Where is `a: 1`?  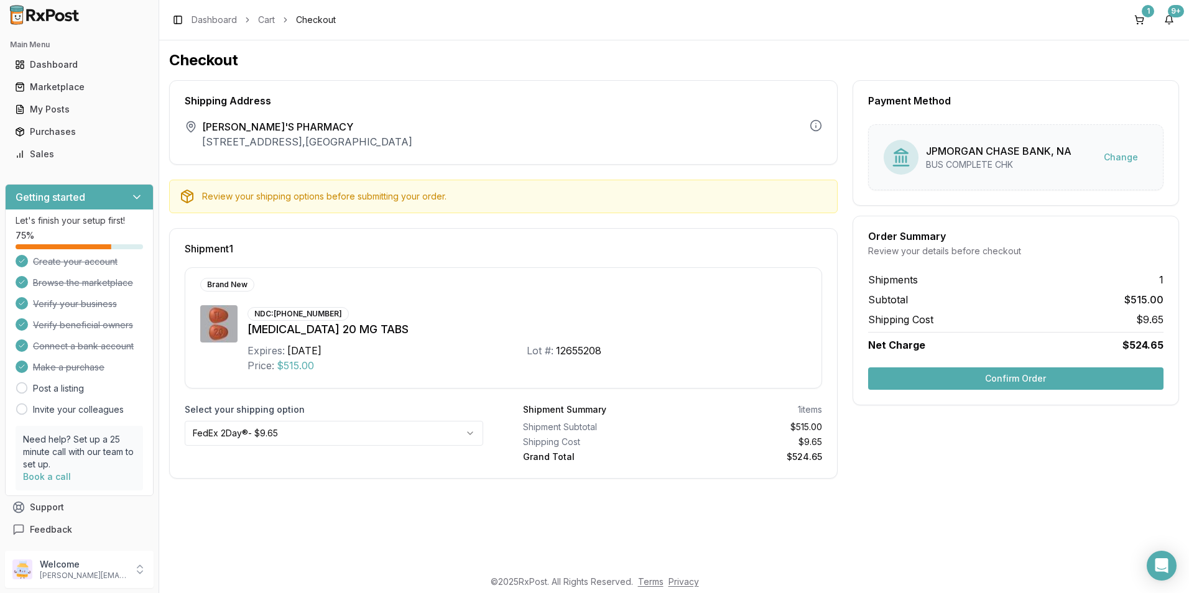 a: 1 is located at coordinates (1140, 20).